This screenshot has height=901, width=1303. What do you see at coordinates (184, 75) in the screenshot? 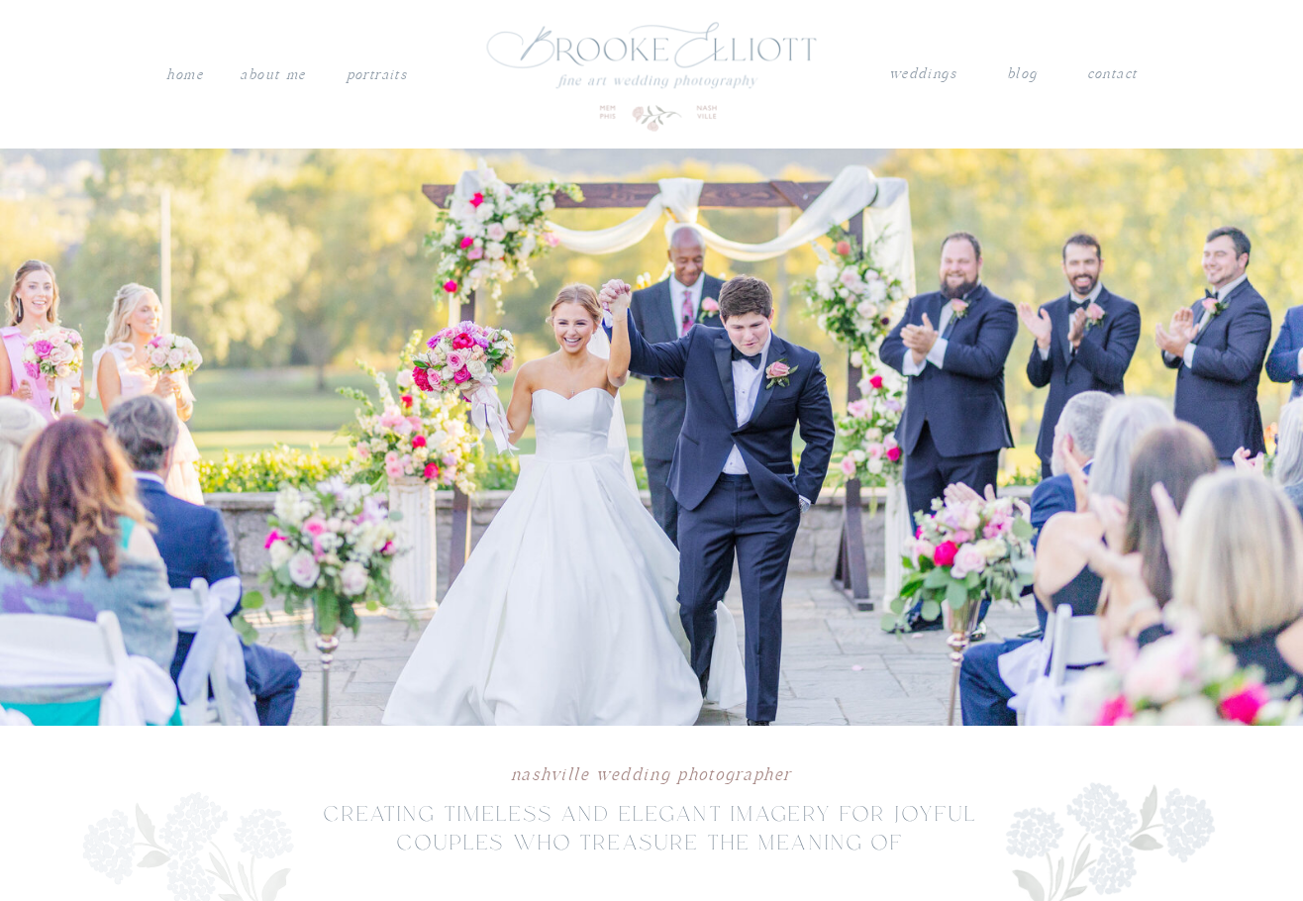
I see `a: Home` at bounding box center [184, 75].